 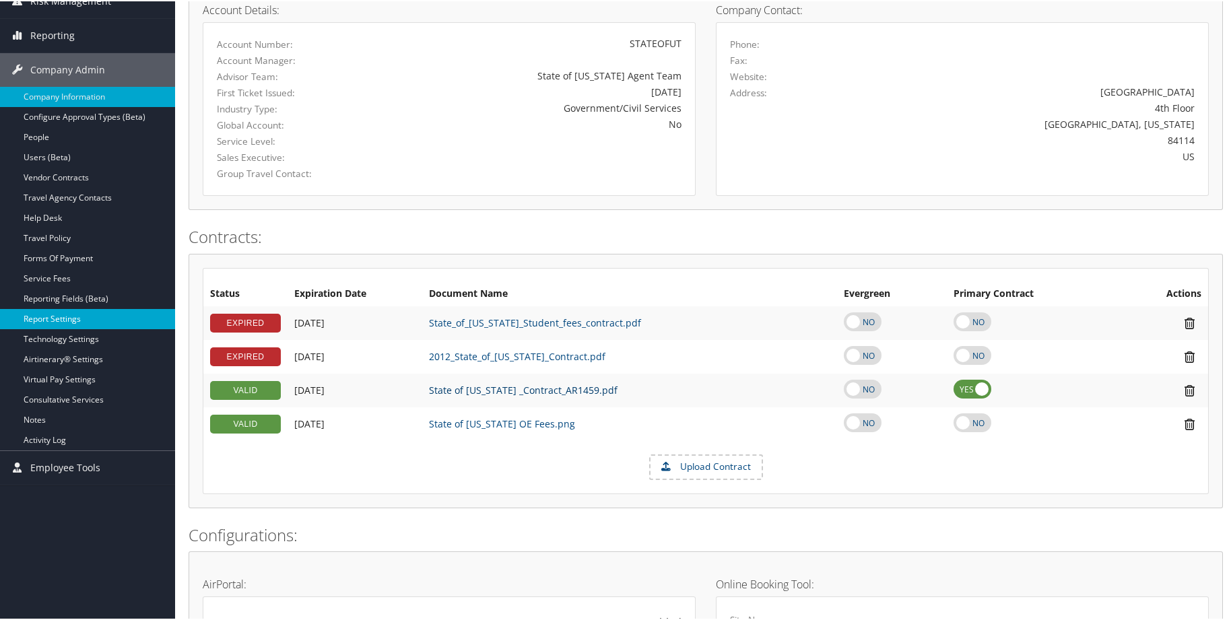 What do you see at coordinates (1033, 293) in the screenshot?
I see `th: Primary Contract` at bounding box center [1033, 293].